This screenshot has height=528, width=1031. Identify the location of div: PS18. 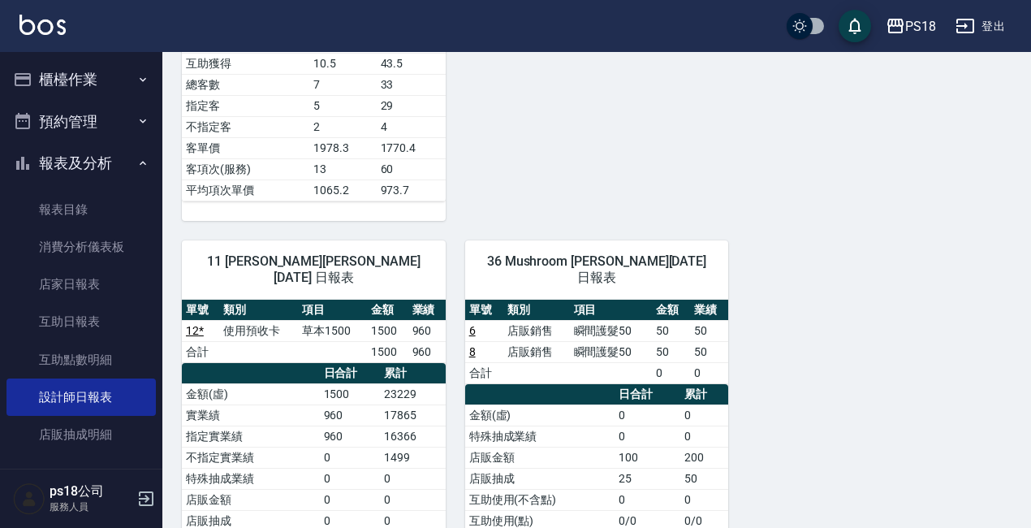
(921, 26).